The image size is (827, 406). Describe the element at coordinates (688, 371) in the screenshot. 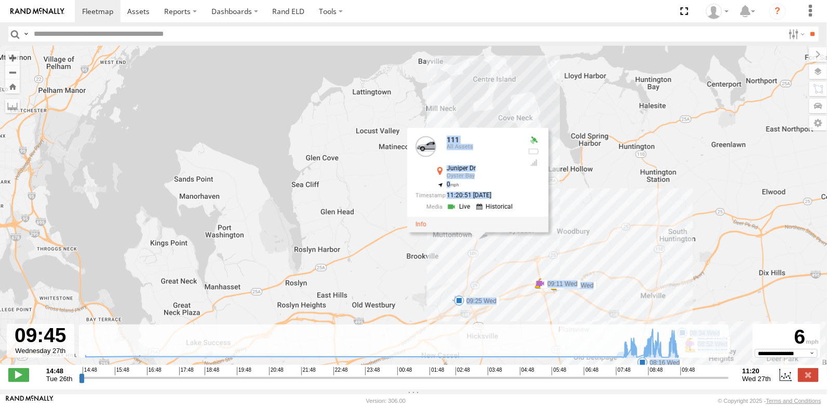

I see `span: 09:48` at that location.